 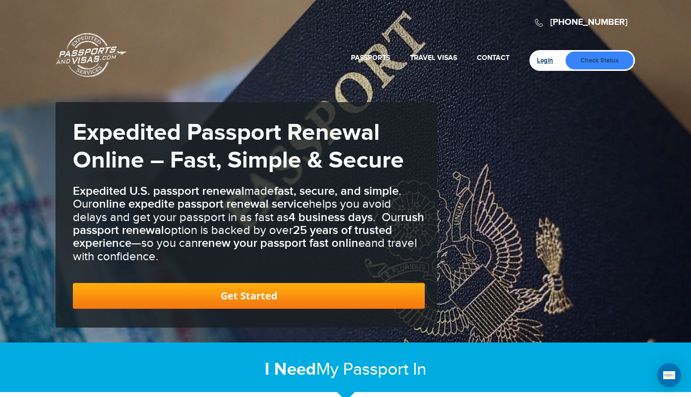 I want to click on a: Login, so click(x=548, y=60).